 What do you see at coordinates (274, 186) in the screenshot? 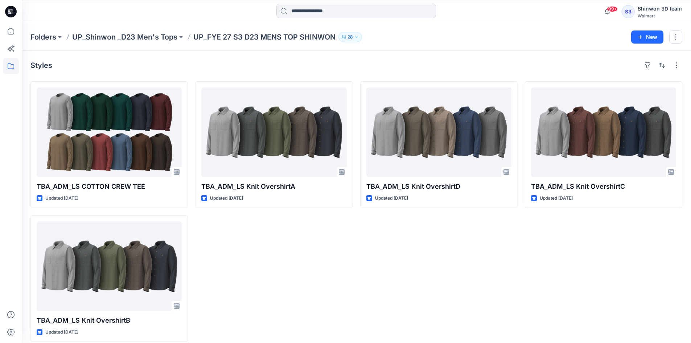
I see `p: TBA_ADM_LS Knit OvershirtA` at bounding box center [274, 186].